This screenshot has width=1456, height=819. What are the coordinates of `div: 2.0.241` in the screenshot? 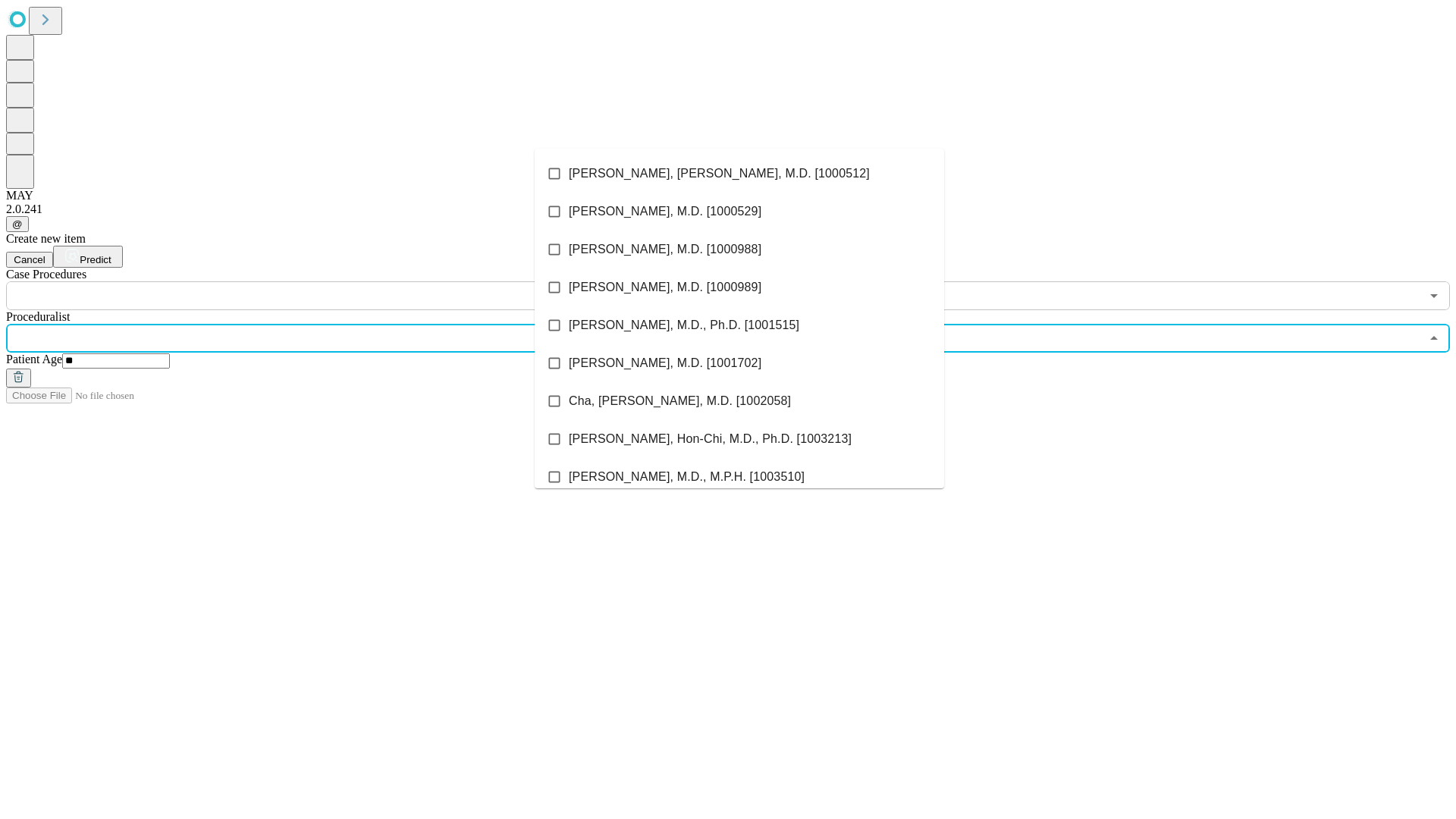 It's located at (728, 210).